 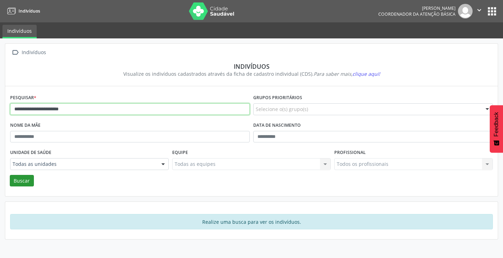 I want to click on span: Feedback, so click(x=496, y=124).